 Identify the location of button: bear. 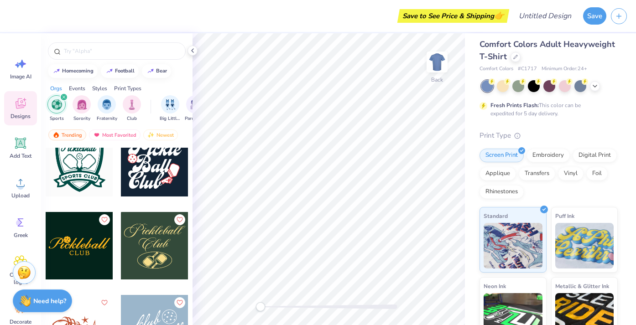
(157, 71).